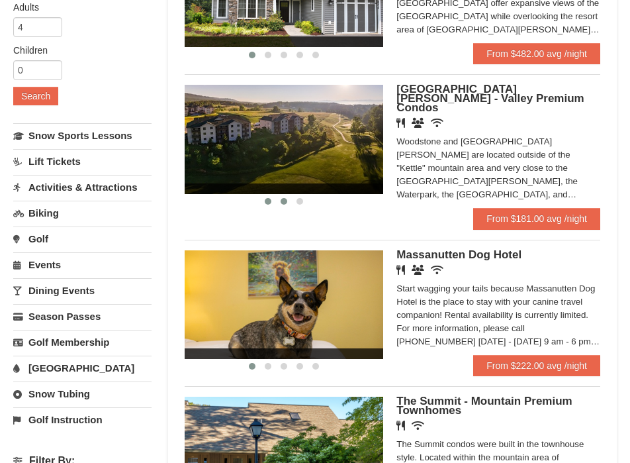  What do you see at coordinates (82, 187) in the screenshot?
I see `a: Activities & Attractions` at bounding box center [82, 187].